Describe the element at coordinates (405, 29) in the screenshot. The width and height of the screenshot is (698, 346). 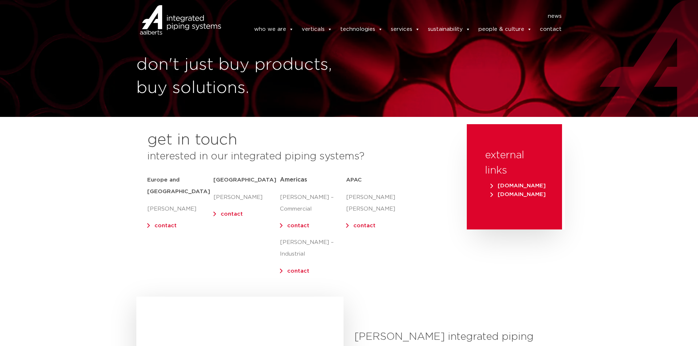
I see `a: services` at that location.